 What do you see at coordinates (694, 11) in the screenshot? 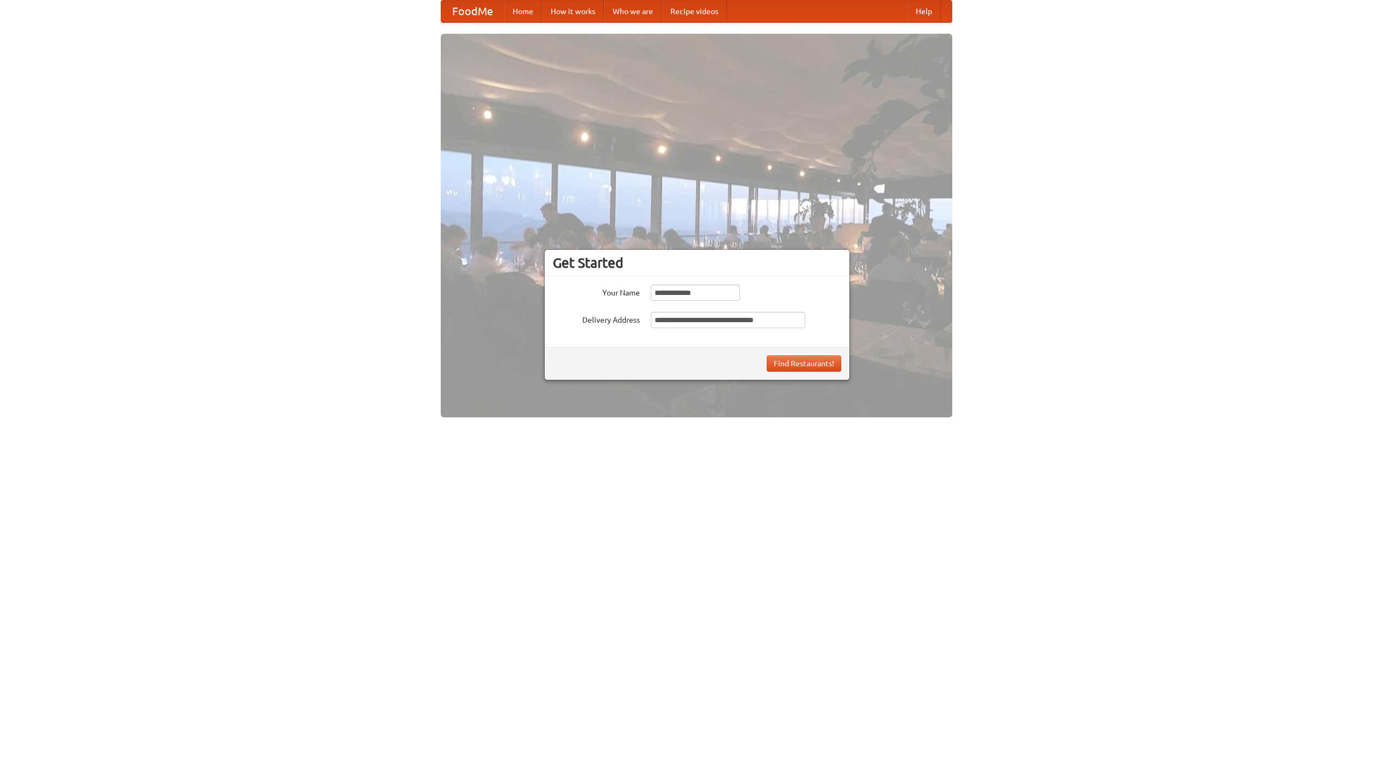
I see `a: Recipe videos` at bounding box center [694, 11].